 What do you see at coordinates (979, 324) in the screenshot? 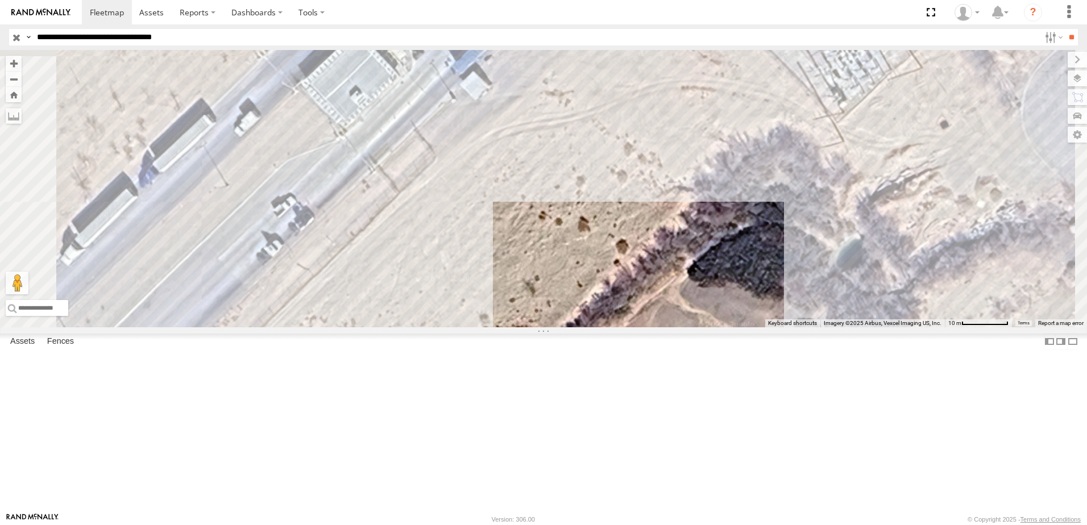
I see `button: Map Scale: 10 m per 79 pixels` at bounding box center [979, 324].